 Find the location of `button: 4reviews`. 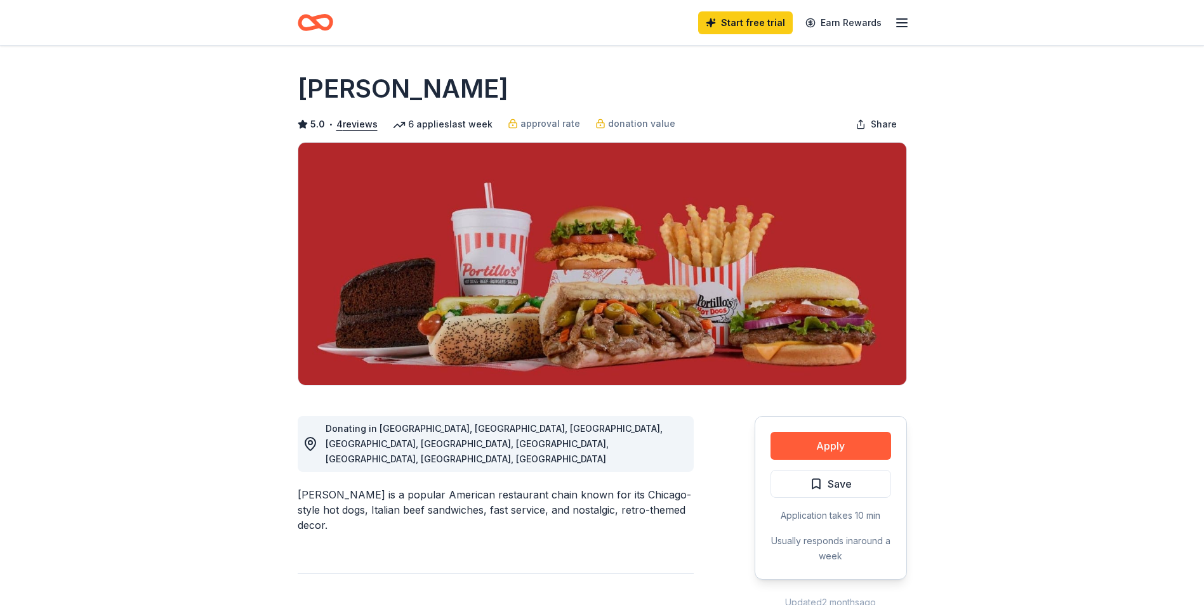

button: 4reviews is located at coordinates (357, 124).